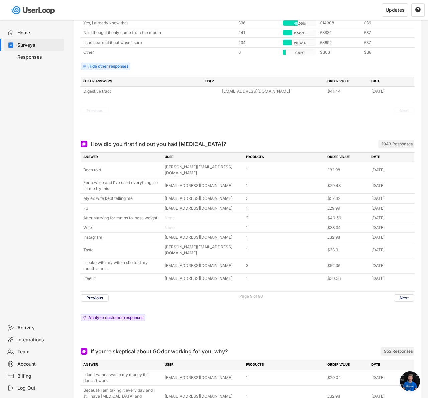  What do you see at coordinates (398, 351) in the screenshot?
I see `div: 952 Responses` at bounding box center [398, 351].